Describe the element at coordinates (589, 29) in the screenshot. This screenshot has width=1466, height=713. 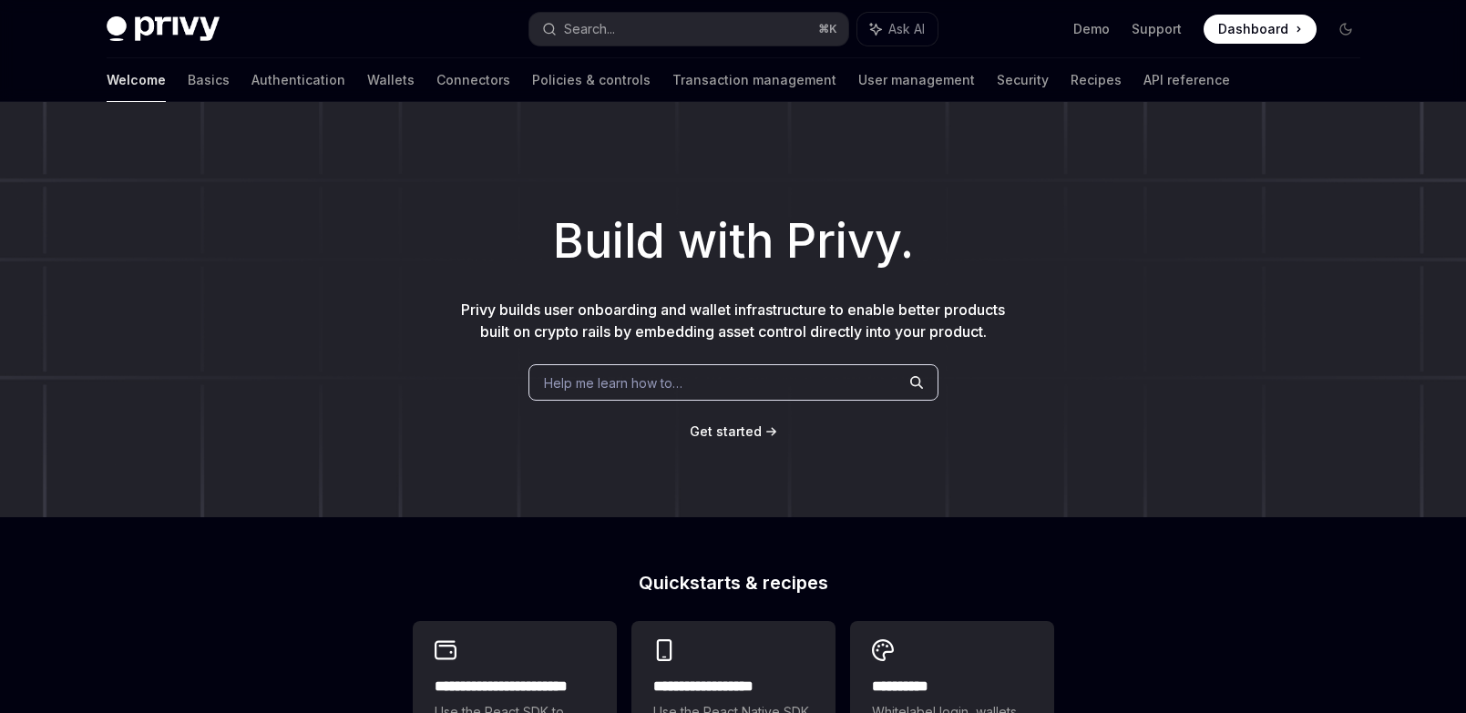
I see `div: Search...` at that location.